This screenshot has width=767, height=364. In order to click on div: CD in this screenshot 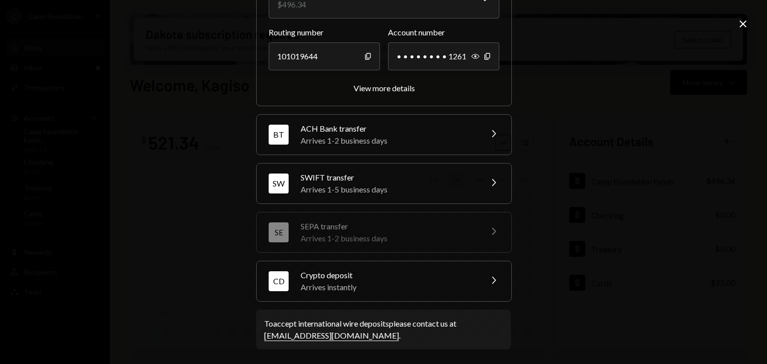, I will do `click(279, 282)`.